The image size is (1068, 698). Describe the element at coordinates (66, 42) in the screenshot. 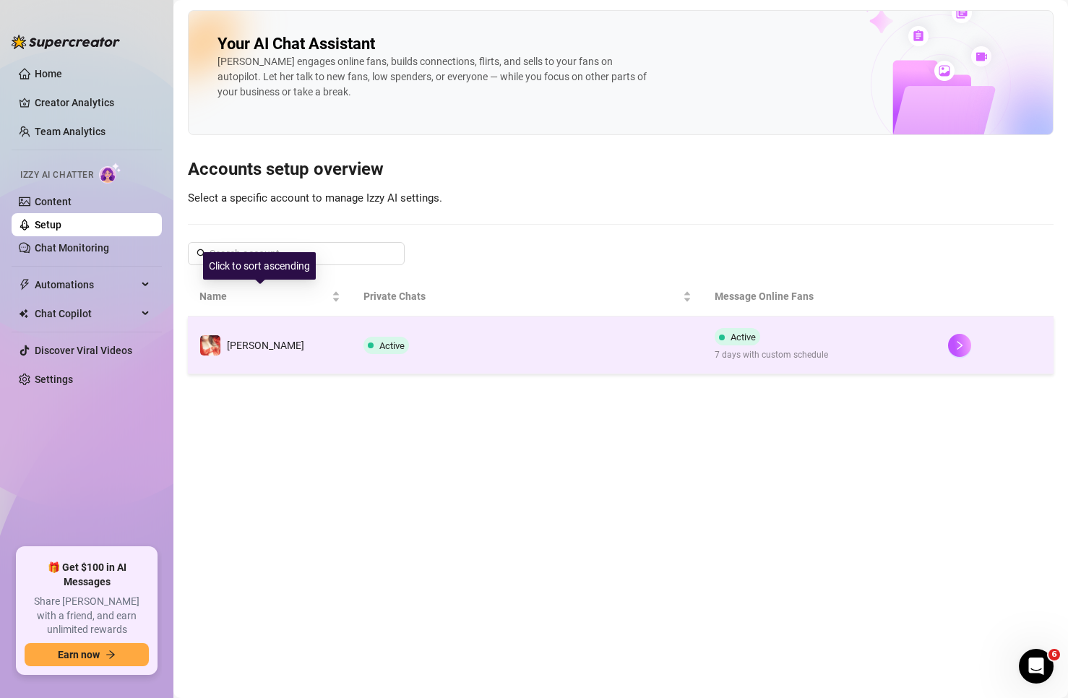

I see `img: logo-BBDzfeDw.svg` at that location.